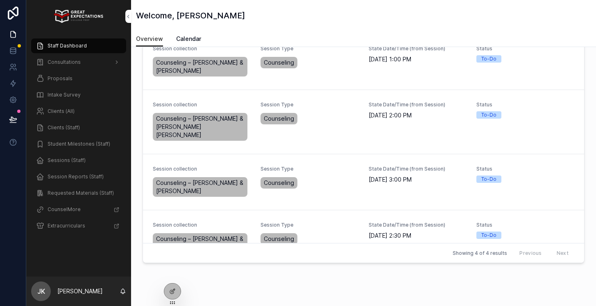  Describe the element at coordinates (79, 193) in the screenshot. I see `a: Requested Materials (Staff)` at that location.